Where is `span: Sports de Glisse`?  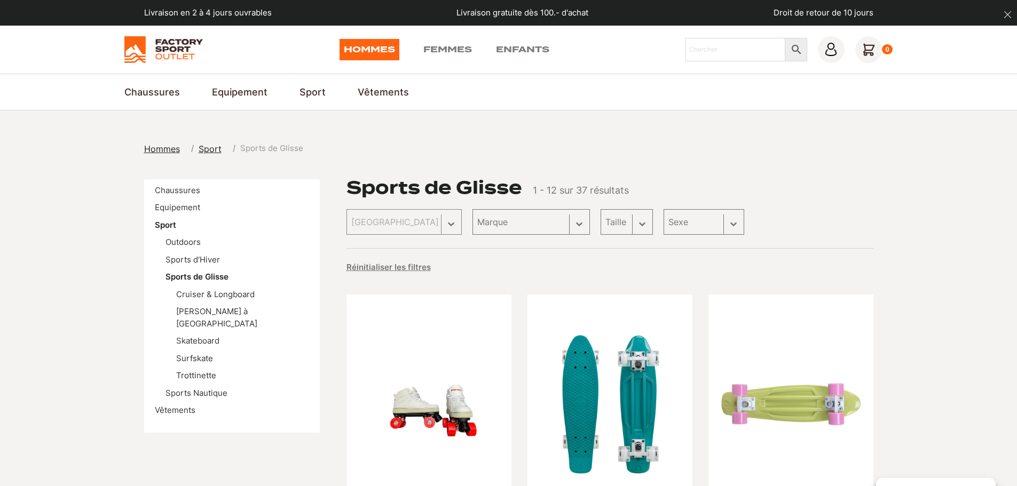 span: Sports de Glisse is located at coordinates (272, 148).